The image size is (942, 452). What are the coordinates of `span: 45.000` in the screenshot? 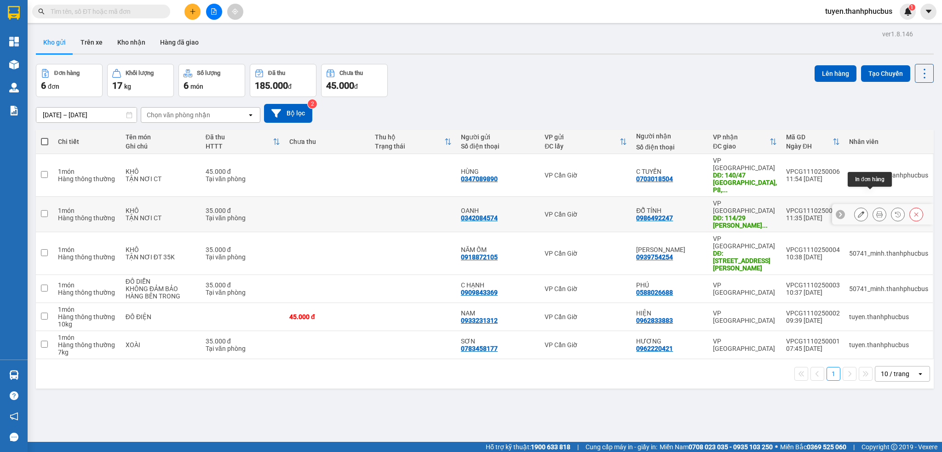 It's located at (340, 86).